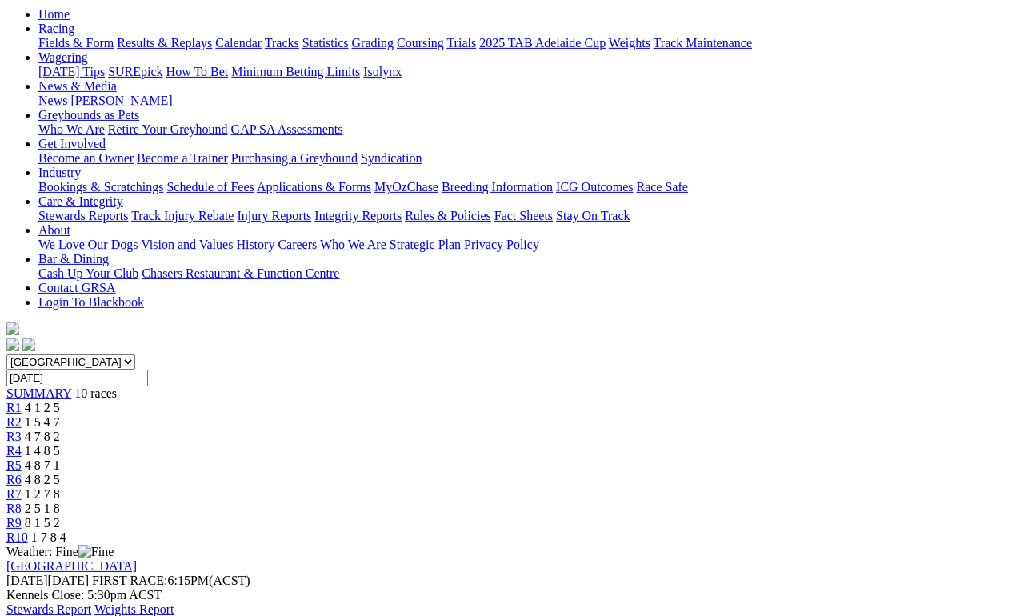  I want to click on a: Integrity Reports, so click(357, 215).